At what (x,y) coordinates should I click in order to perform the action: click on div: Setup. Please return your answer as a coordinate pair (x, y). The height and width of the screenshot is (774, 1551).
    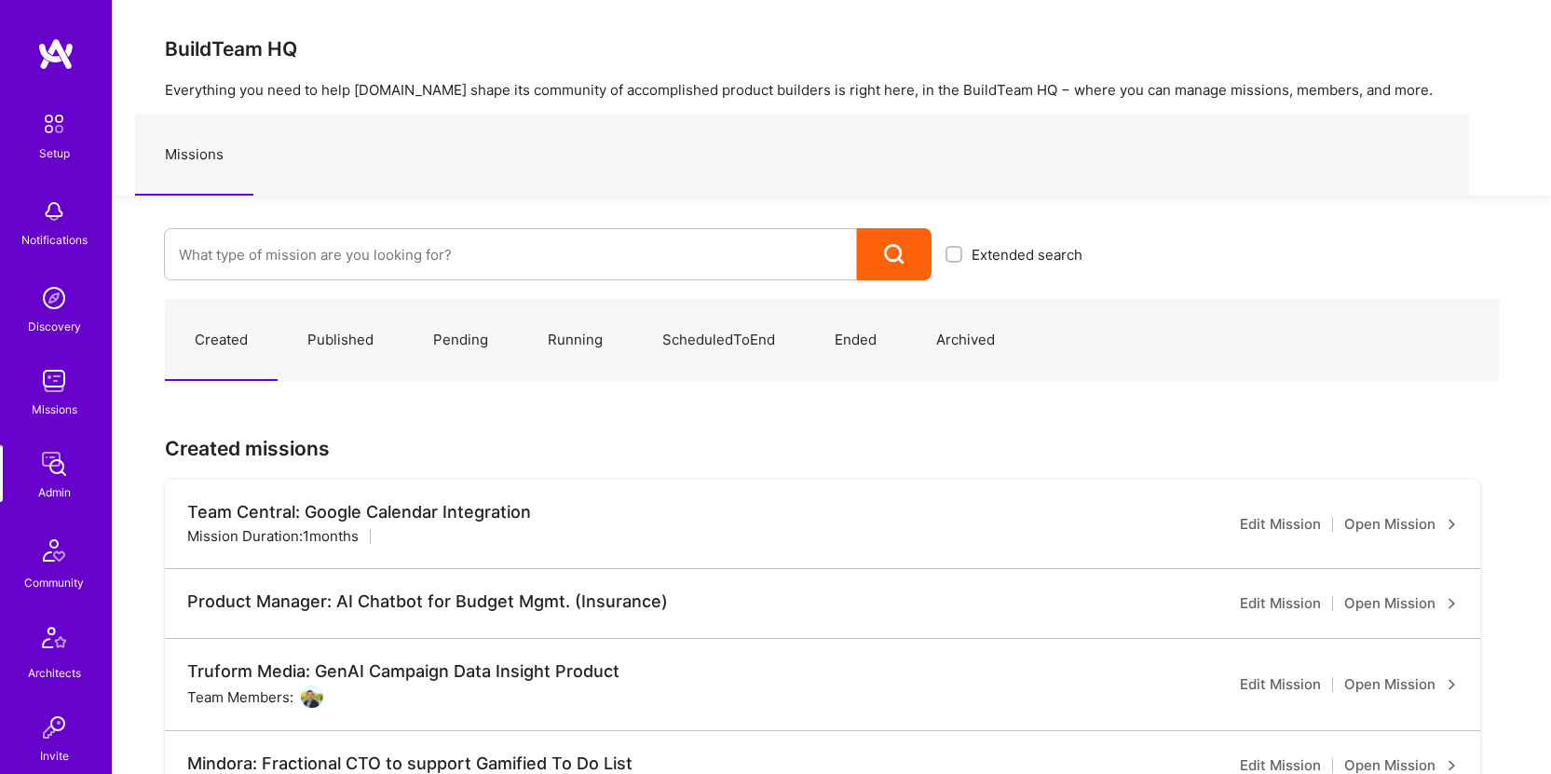
    Looking at the image, I should click on (54, 153).